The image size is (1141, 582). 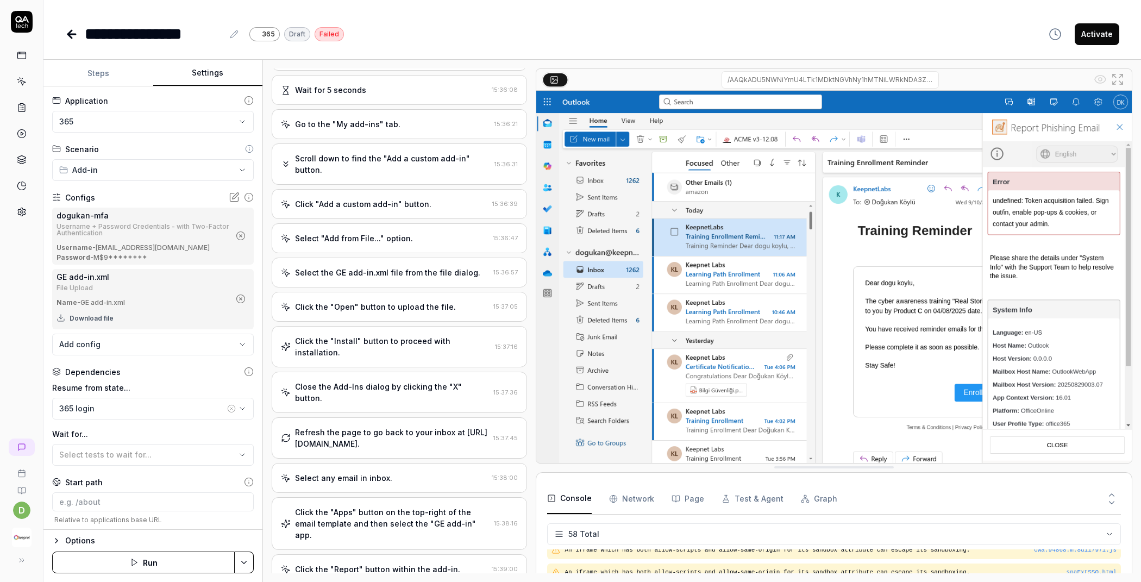 I want to click on button: d, so click(x=22, y=510).